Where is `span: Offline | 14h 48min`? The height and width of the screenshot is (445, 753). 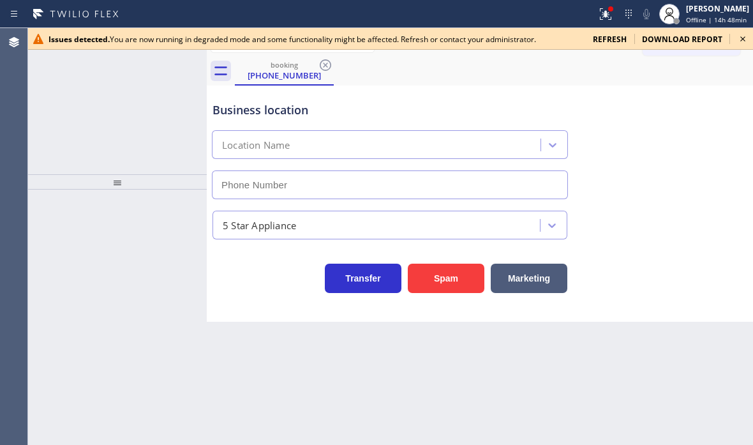 span: Offline | 14h 48min is located at coordinates (716, 20).